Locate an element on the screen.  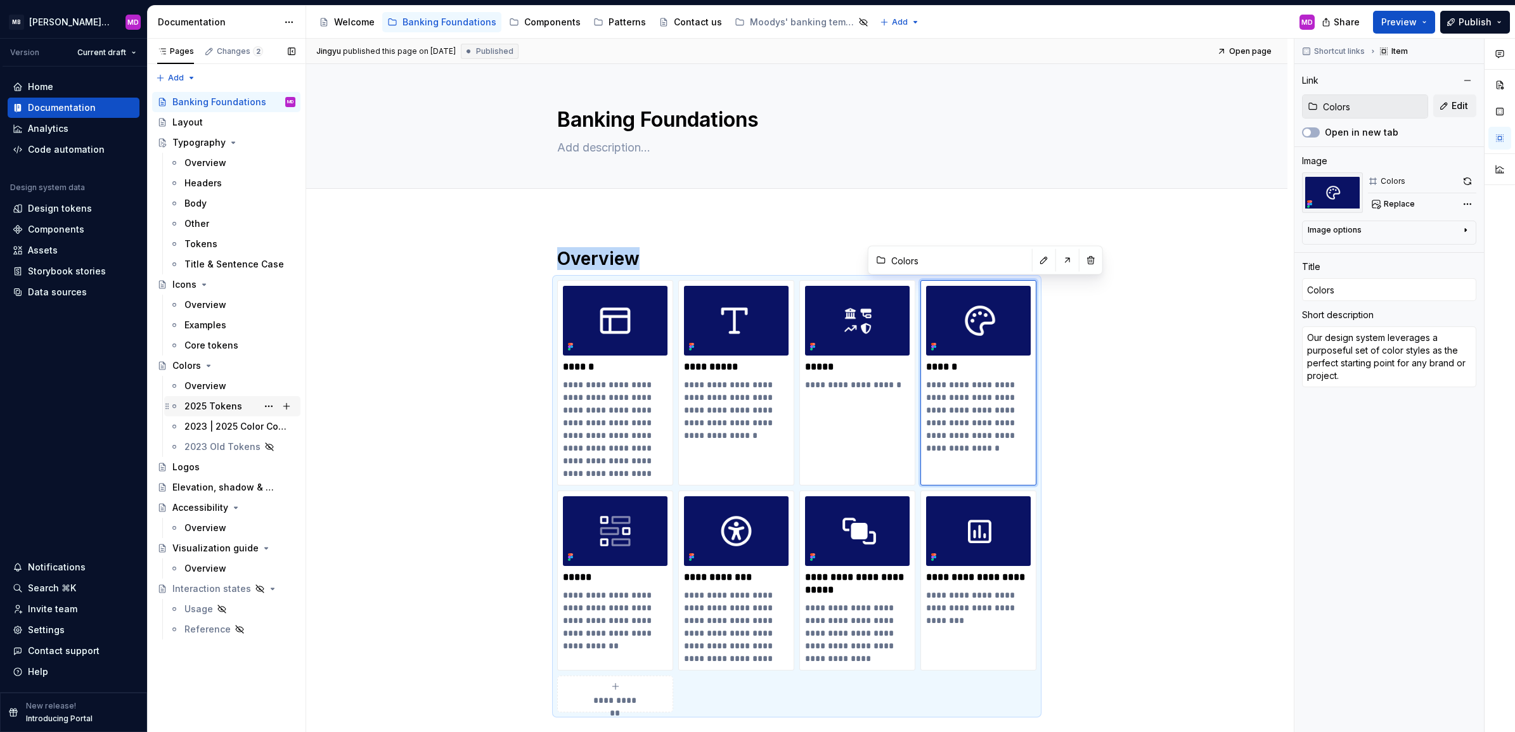
a: Usage is located at coordinates (232, 609).